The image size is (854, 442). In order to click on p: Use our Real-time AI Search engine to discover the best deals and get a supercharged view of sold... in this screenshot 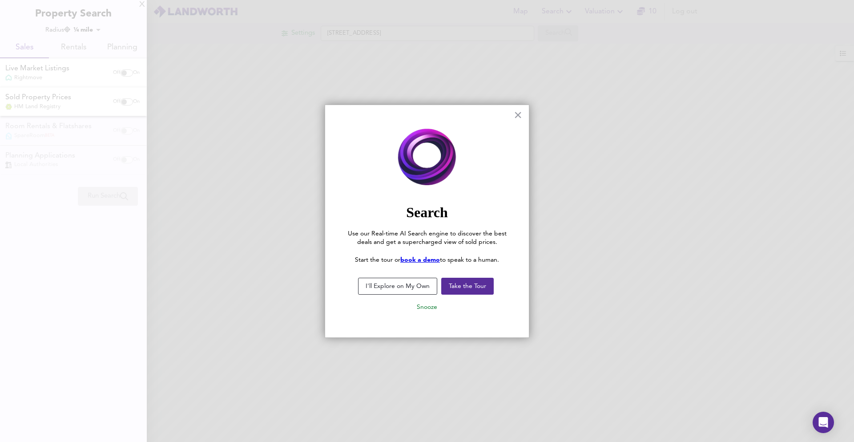, I will do `click(427, 238)`.